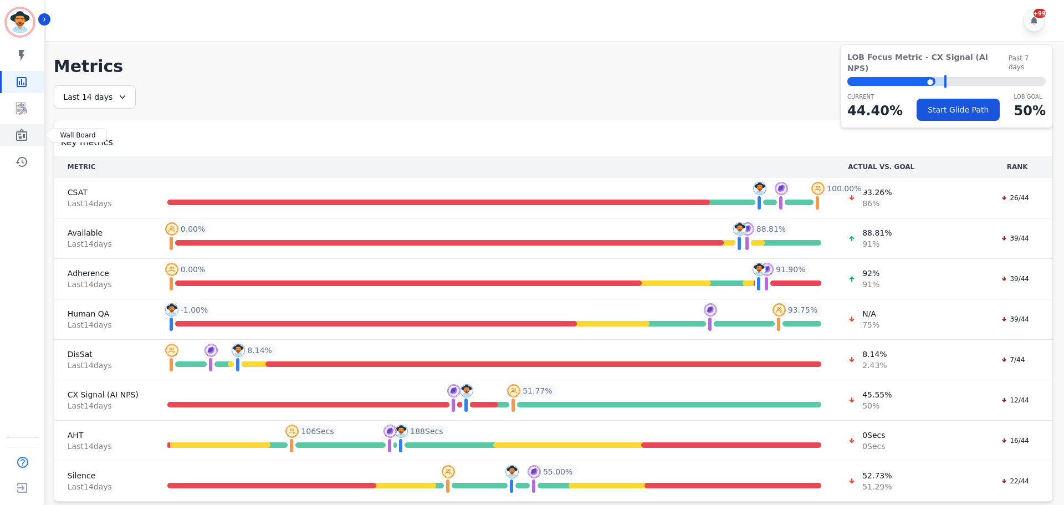 Image resolution: width=1064 pixels, height=505 pixels. Describe the element at coordinates (876, 475) in the screenshot. I see `span: 52.73 %` at that location.